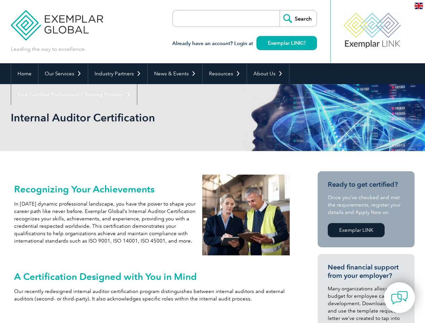 The width and height of the screenshot is (425, 323). Describe the element at coordinates (366, 184) in the screenshot. I see `h3: Ready to get certified?` at that location.